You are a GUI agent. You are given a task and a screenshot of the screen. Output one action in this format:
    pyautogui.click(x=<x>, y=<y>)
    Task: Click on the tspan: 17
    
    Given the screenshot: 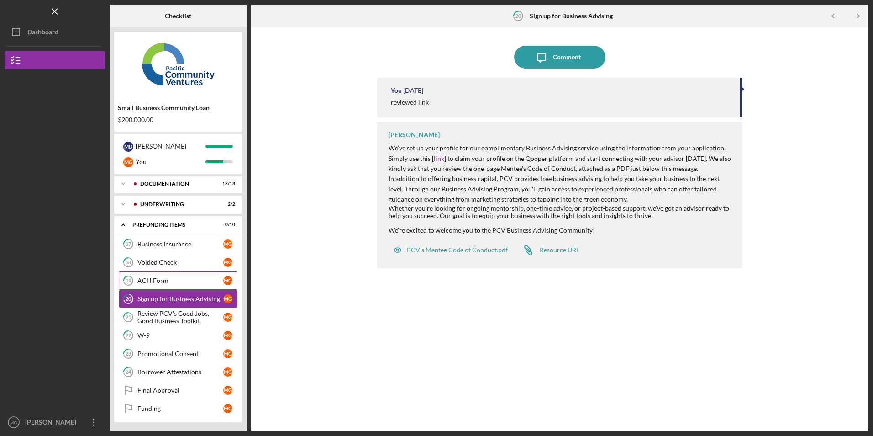 What is the action you would take?
    pyautogui.click(x=128, y=244)
    